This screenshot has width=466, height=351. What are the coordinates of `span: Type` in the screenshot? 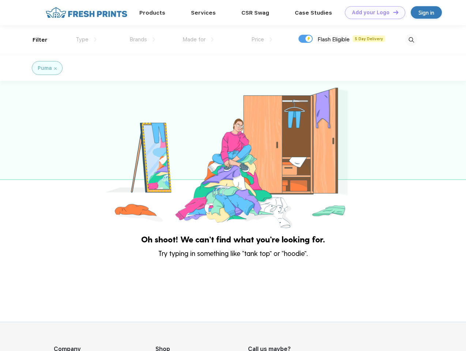 It's located at (82, 39).